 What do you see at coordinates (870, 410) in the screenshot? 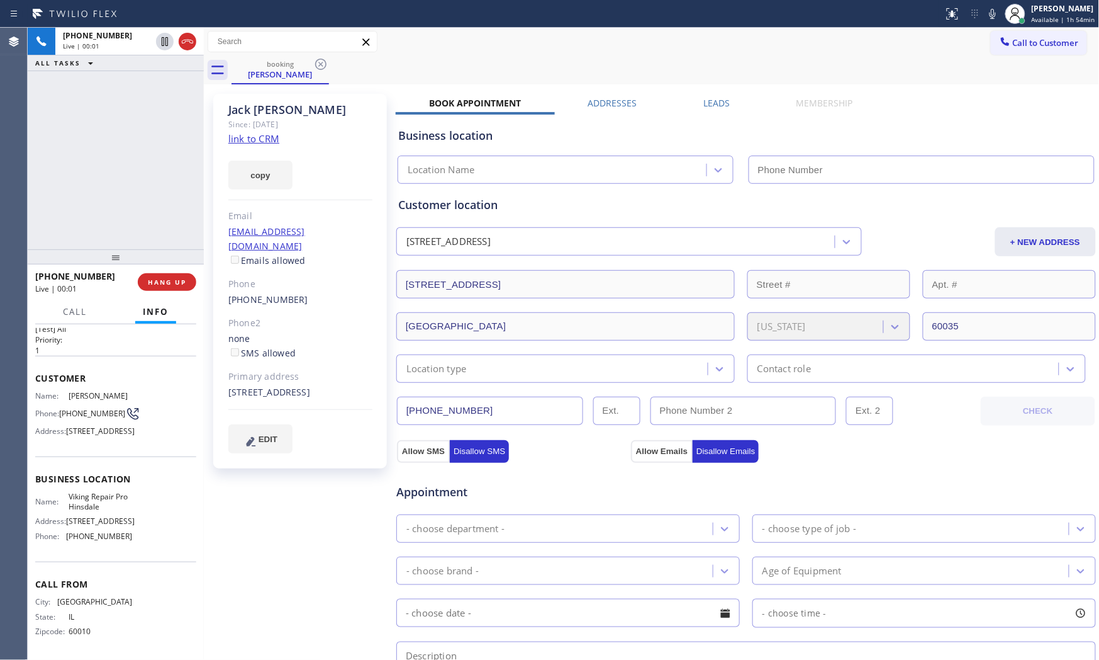
I see `input: Ext. 2` at bounding box center [870, 410].